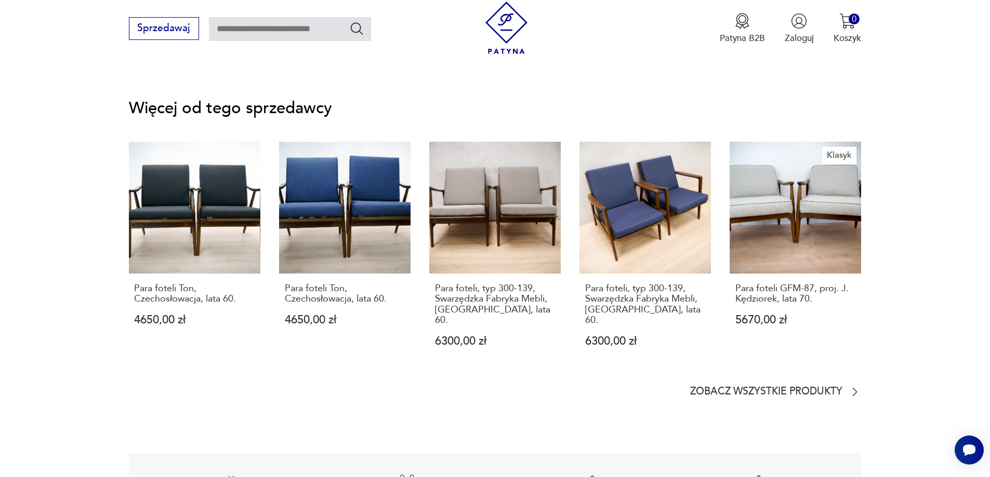 This screenshot has height=477, width=990. Describe the element at coordinates (742, 21) in the screenshot. I see `img: Ikona medalu` at that location.